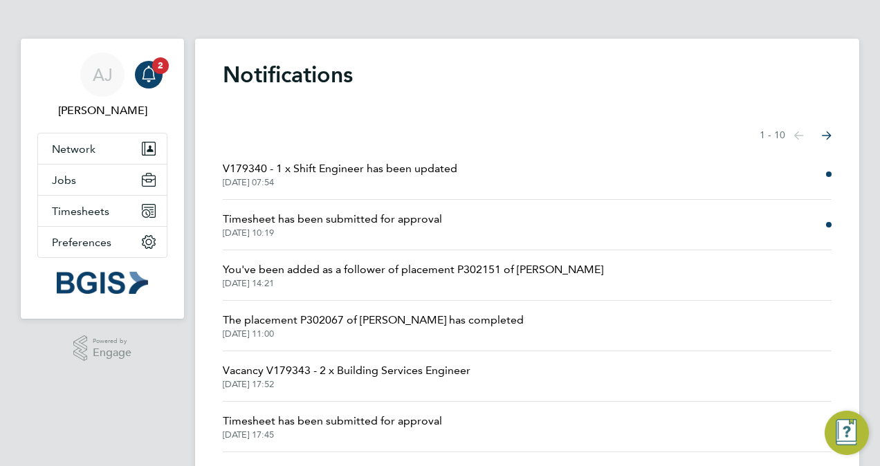 Image resolution: width=880 pixels, height=466 pixels. Describe the element at coordinates (112, 353) in the screenshot. I see `span: Engage` at that location.